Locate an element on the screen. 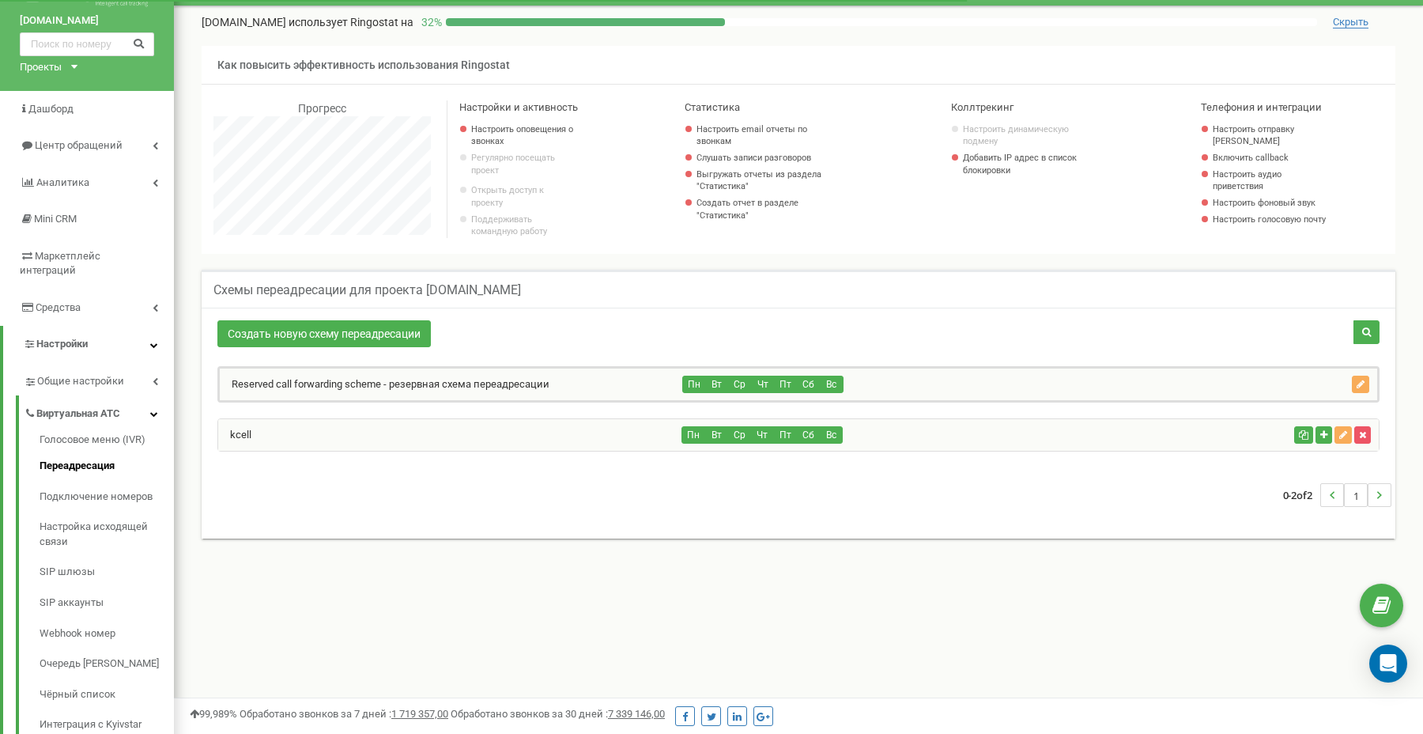 The width and height of the screenshot is (1423, 734). a: Виртуальная АТС is located at coordinates (99, 411).